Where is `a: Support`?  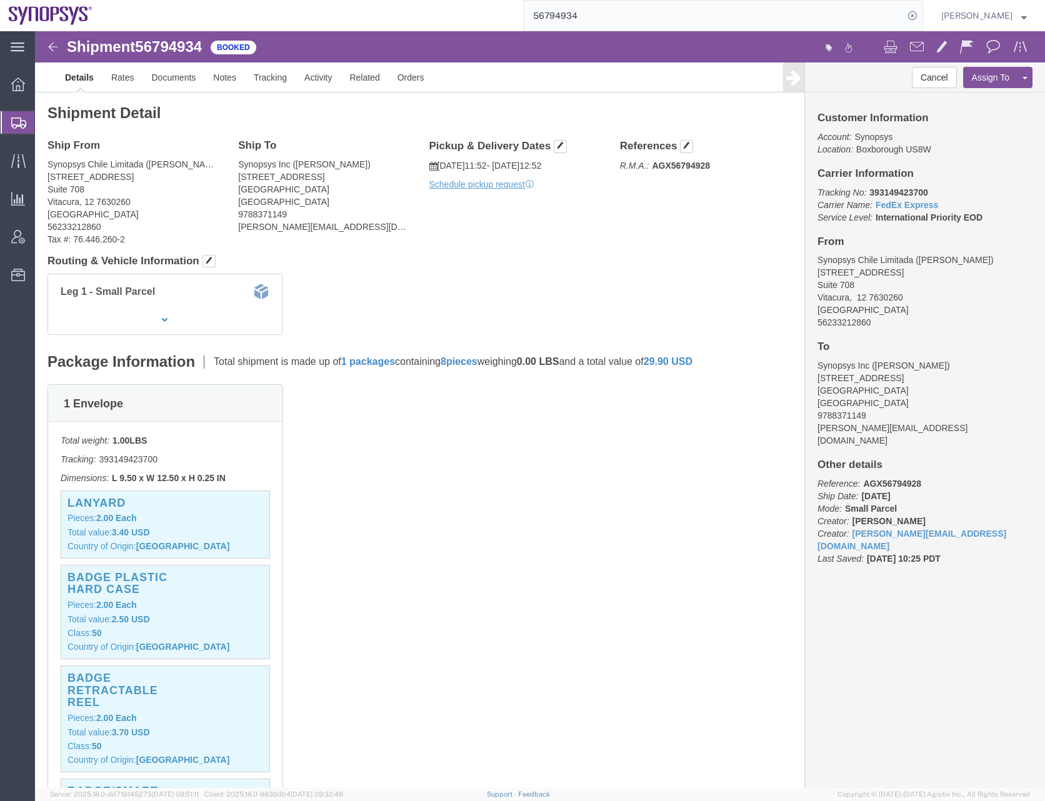 a: Support is located at coordinates (503, 794).